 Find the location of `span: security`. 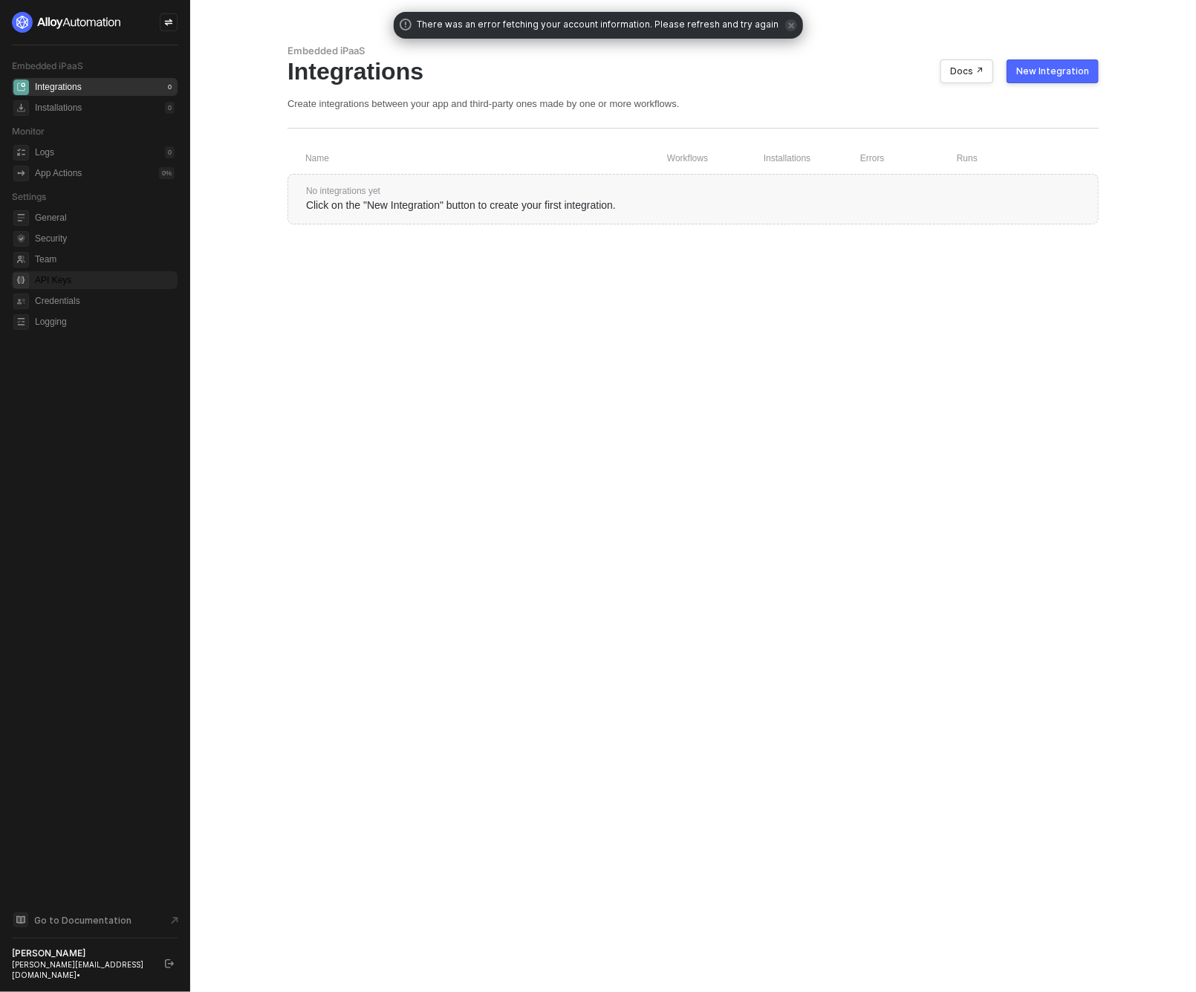

span: security is located at coordinates (21, 238).